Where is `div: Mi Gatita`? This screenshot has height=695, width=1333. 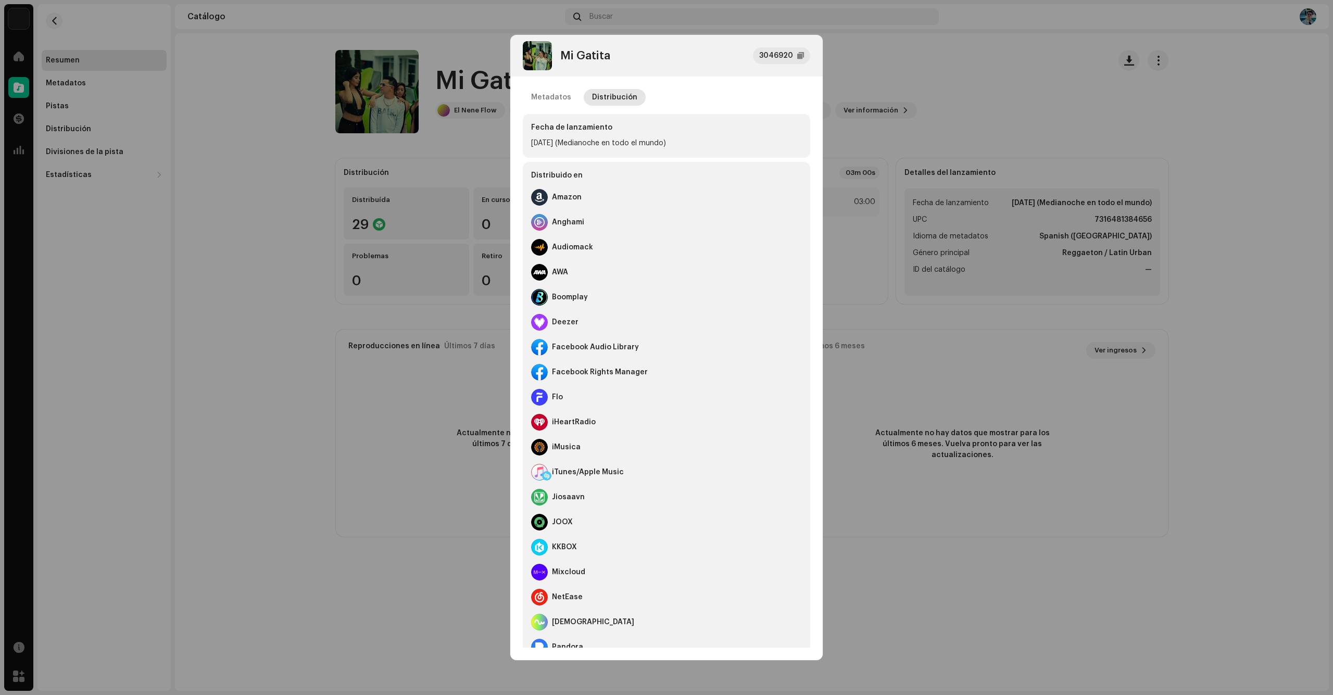 div: Mi Gatita is located at coordinates (585, 56).